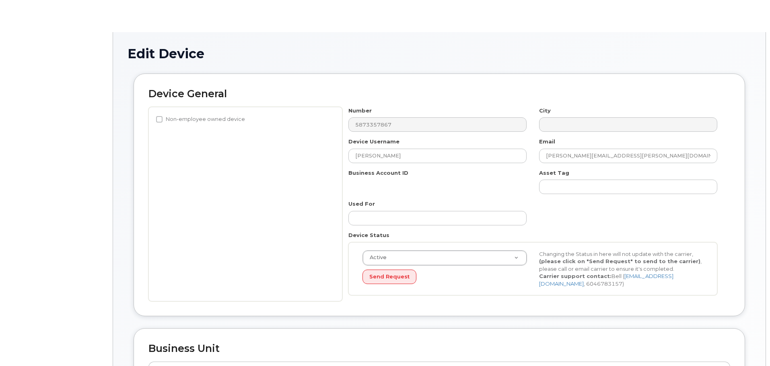 The image size is (770, 366). I want to click on label: Number, so click(360, 111).